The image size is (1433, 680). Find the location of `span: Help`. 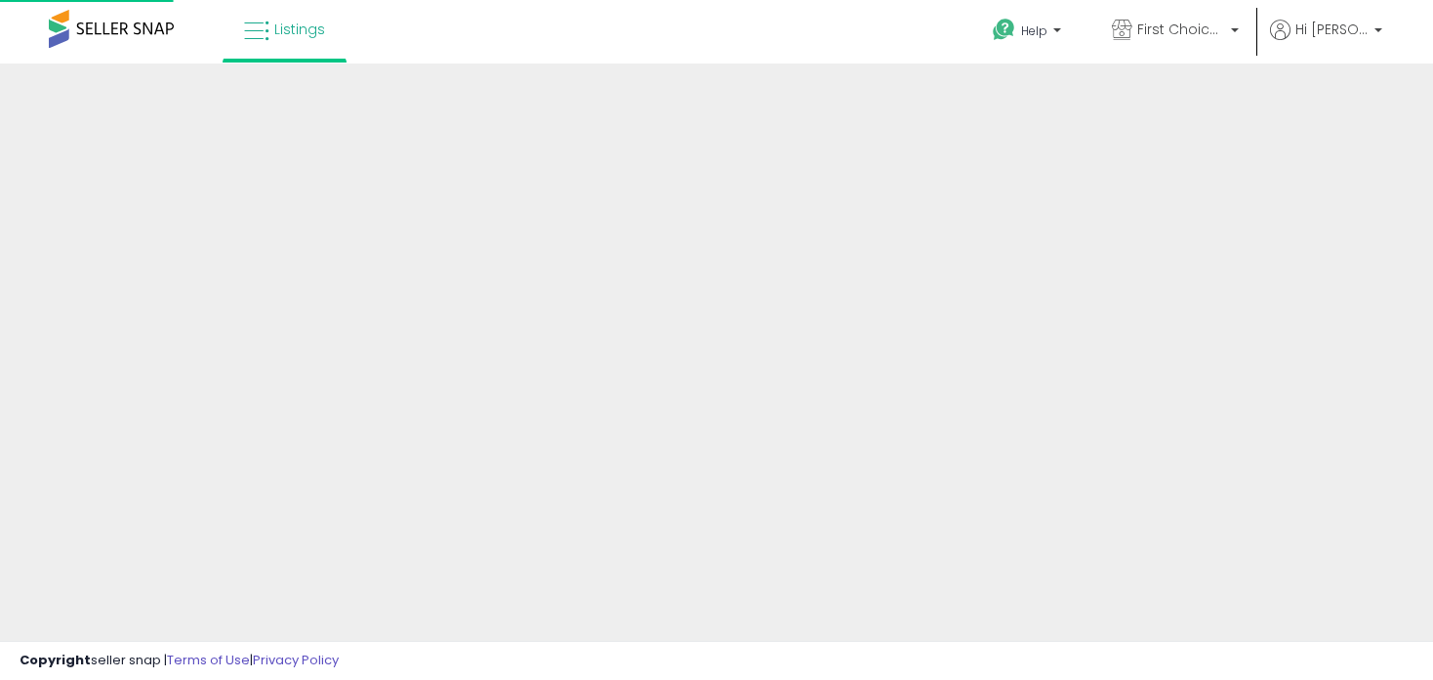

span: Help is located at coordinates (1034, 30).